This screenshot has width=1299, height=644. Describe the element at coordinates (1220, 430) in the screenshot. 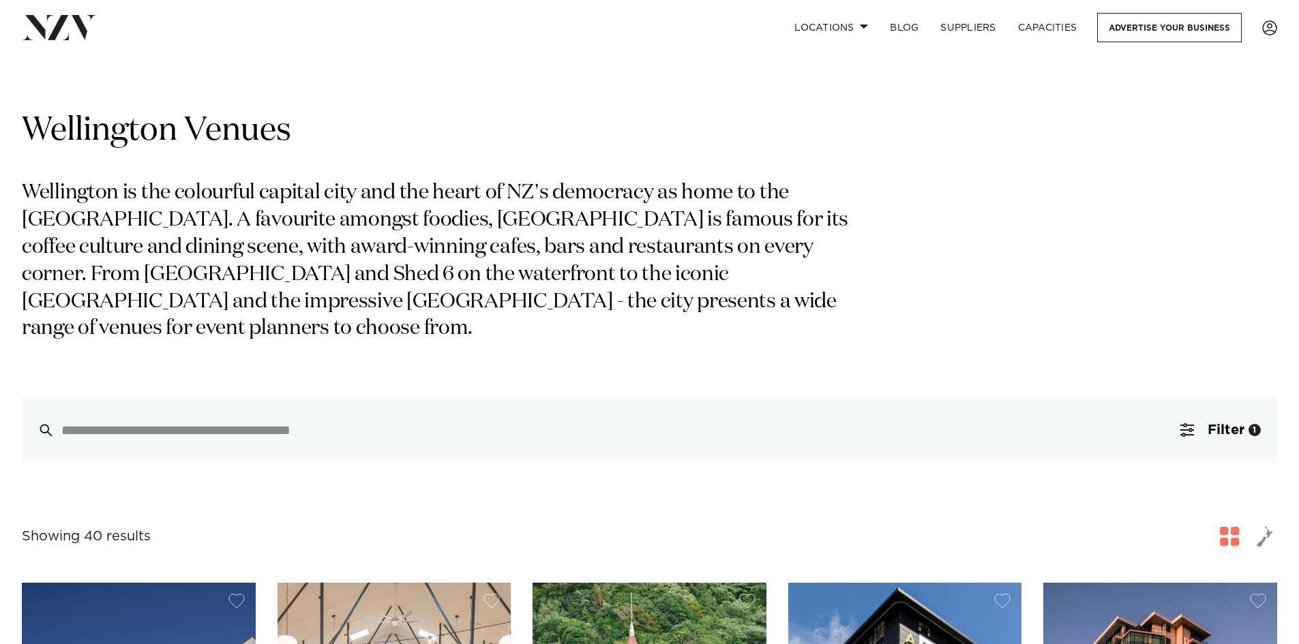

I see `button: Filter1` at that location.